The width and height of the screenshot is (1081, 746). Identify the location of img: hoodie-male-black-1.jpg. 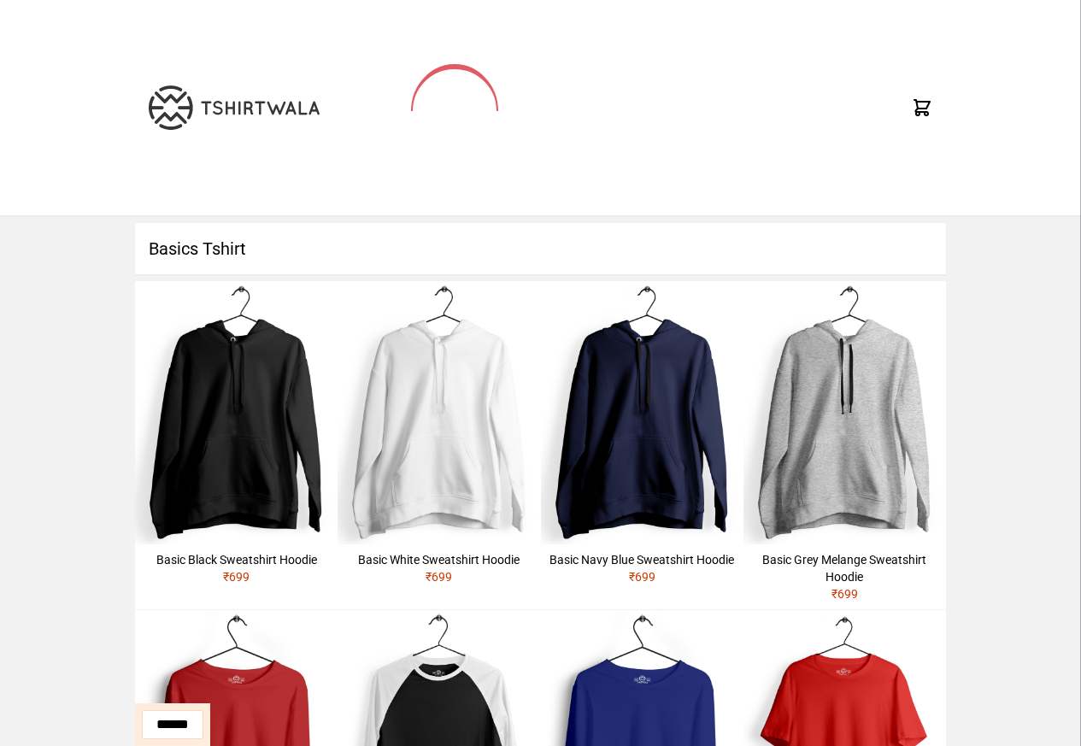
(236, 413).